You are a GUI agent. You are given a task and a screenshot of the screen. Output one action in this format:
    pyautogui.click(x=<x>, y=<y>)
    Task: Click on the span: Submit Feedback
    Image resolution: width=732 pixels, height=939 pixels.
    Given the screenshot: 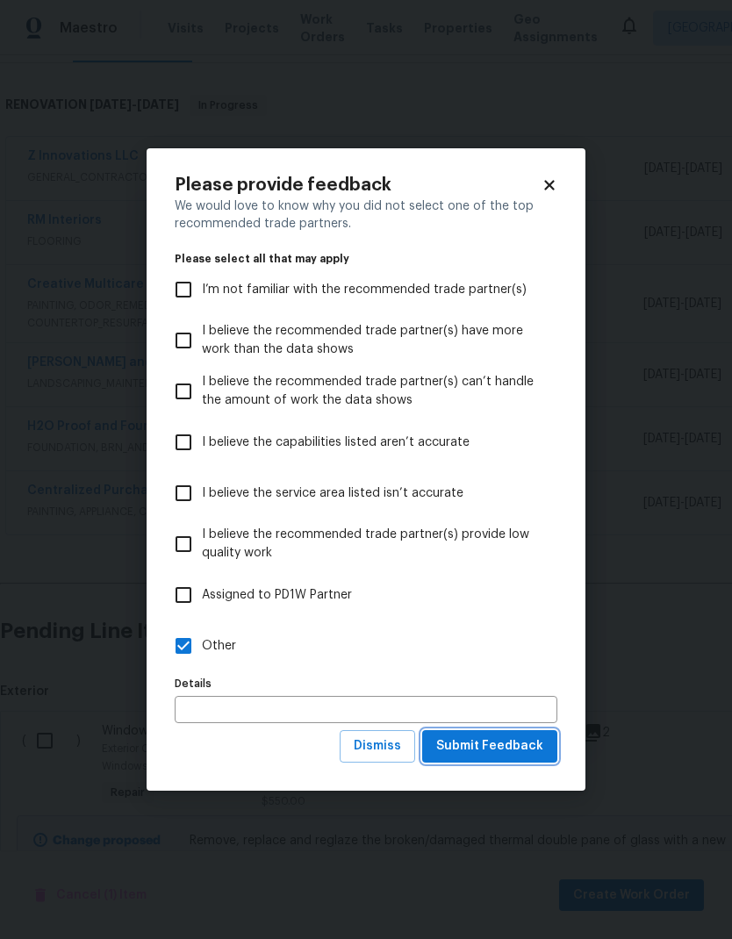 What is the action you would take?
    pyautogui.click(x=490, y=746)
    